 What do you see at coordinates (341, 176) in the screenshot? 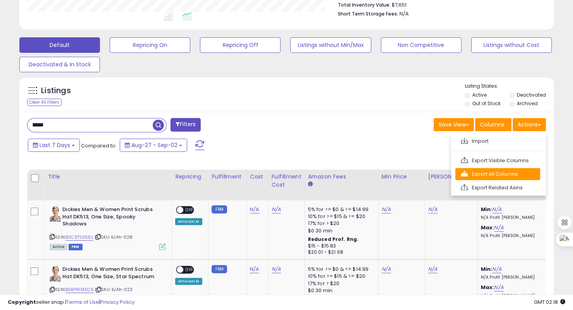
I see `div: Amazon Fees` at bounding box center [341, 176].